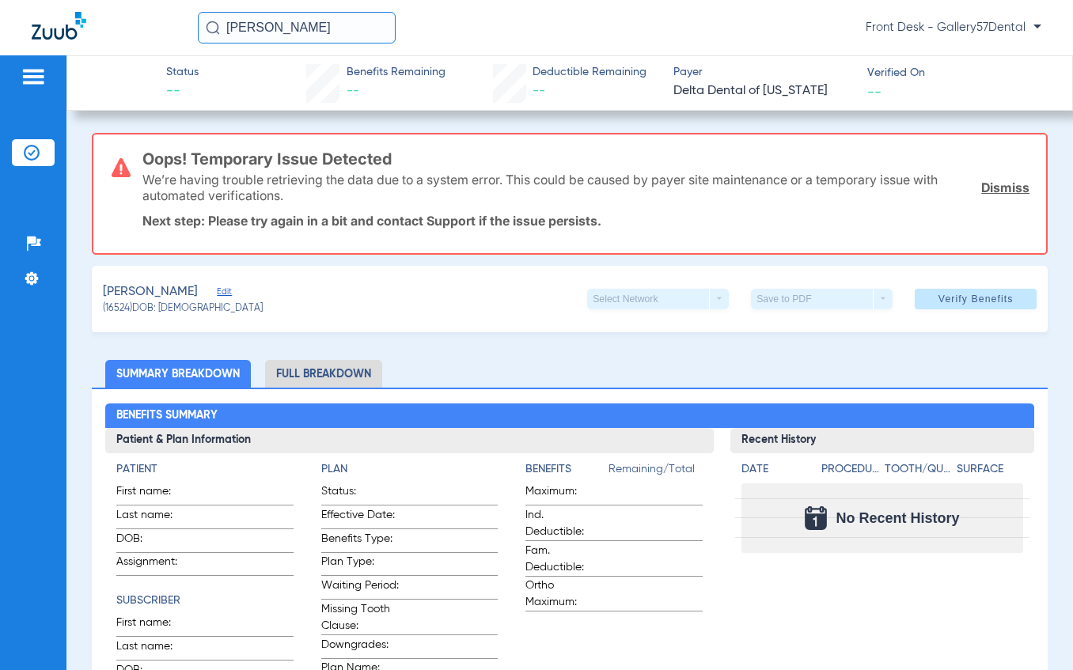  Describe the element at coordinates (556, 188) in the screenshot. I see `p: We’re having trouble retrieving the data due to a system error. This could be caused by payer sit...` at that location.